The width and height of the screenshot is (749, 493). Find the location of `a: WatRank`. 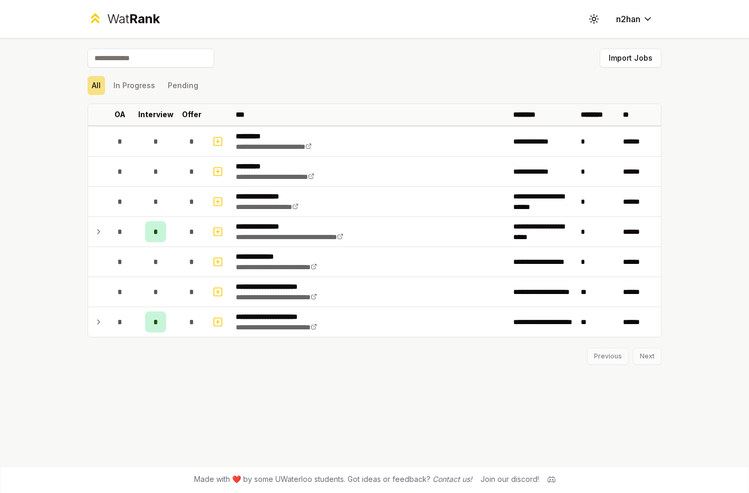

a: WatRank is located at coordinates (123, 19).